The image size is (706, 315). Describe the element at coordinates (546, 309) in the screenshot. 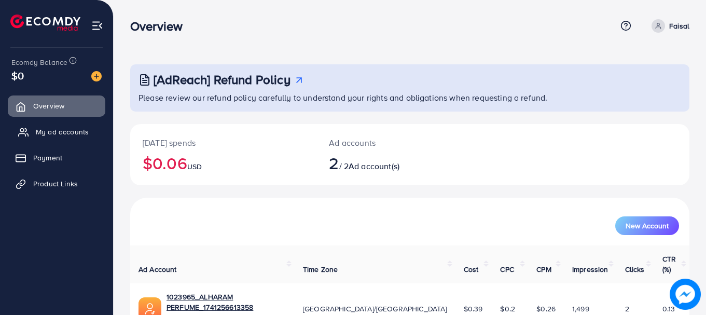

I see `span: $0.26` at that location.